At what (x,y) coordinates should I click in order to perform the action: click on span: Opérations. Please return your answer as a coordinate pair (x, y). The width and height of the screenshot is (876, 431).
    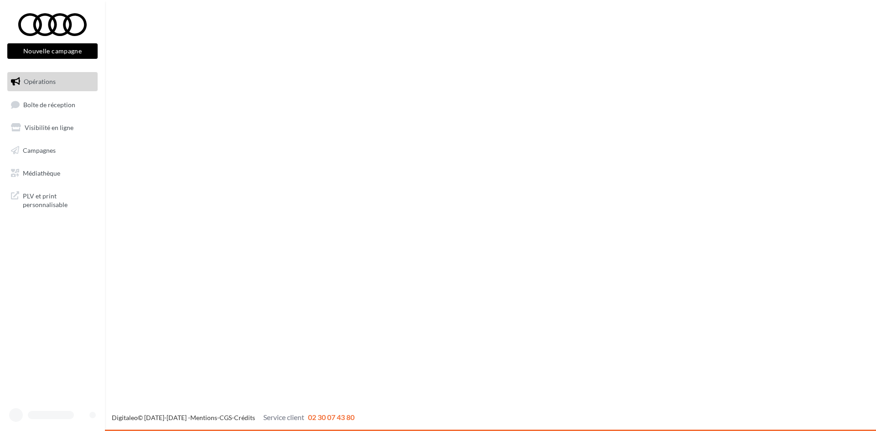
    Looking at the image, I should click on (40, 81).